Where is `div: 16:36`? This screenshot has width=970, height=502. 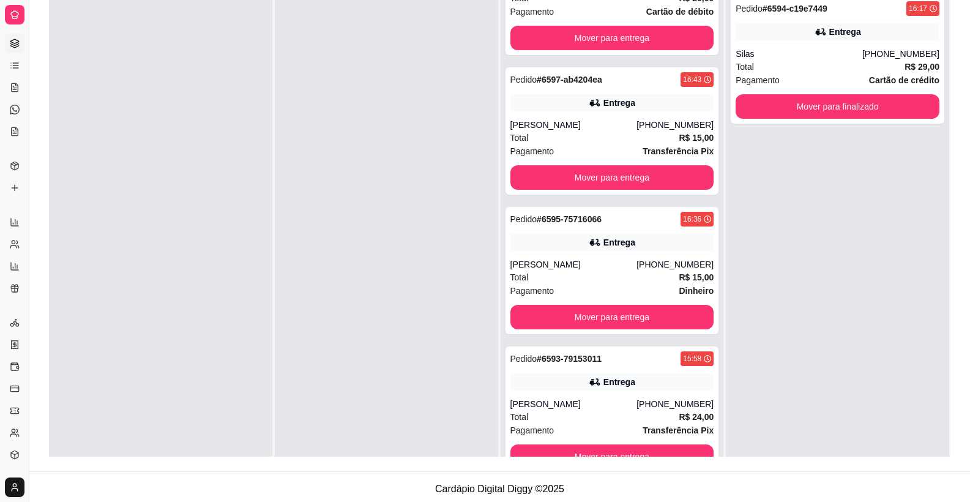
div: 16:36 is located at coordinates (692, 219).